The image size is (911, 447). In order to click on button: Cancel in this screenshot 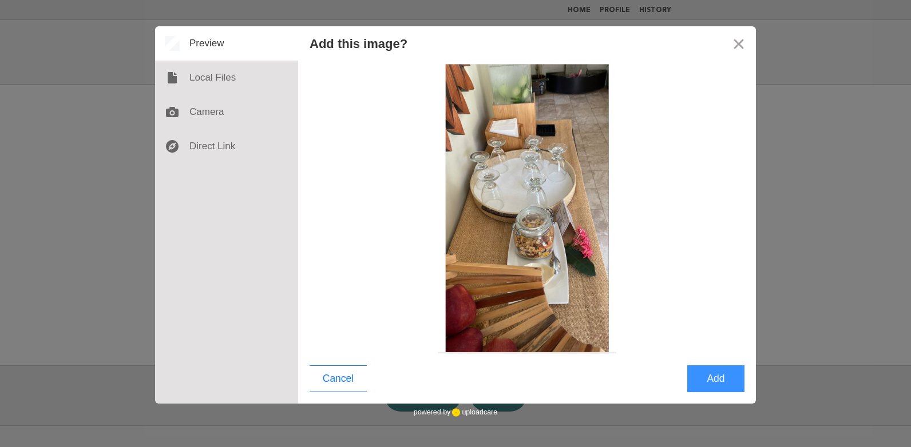, I will do `click(338, 379)`.